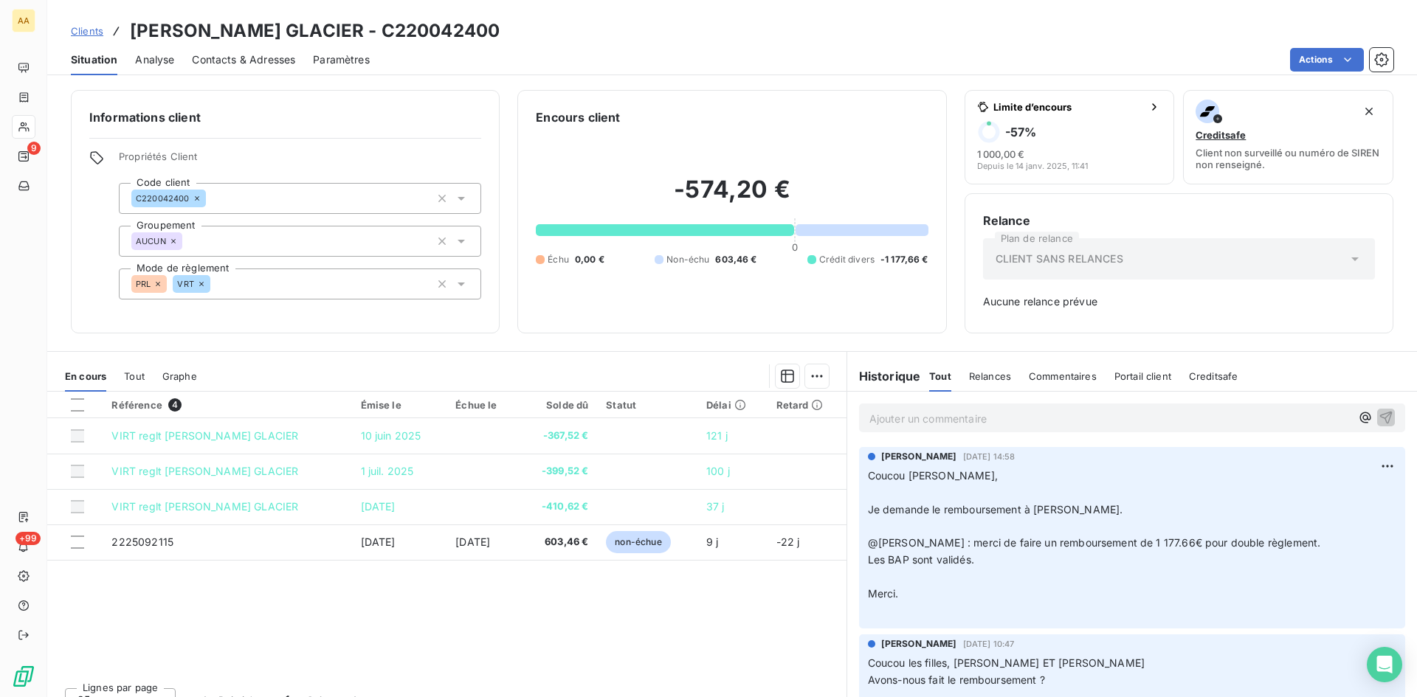 The height and width of the screenshot is (697, 1417). Describe the element at coordinates (341, 60) in the screenshot. I see `span: Paramètres` at that location.